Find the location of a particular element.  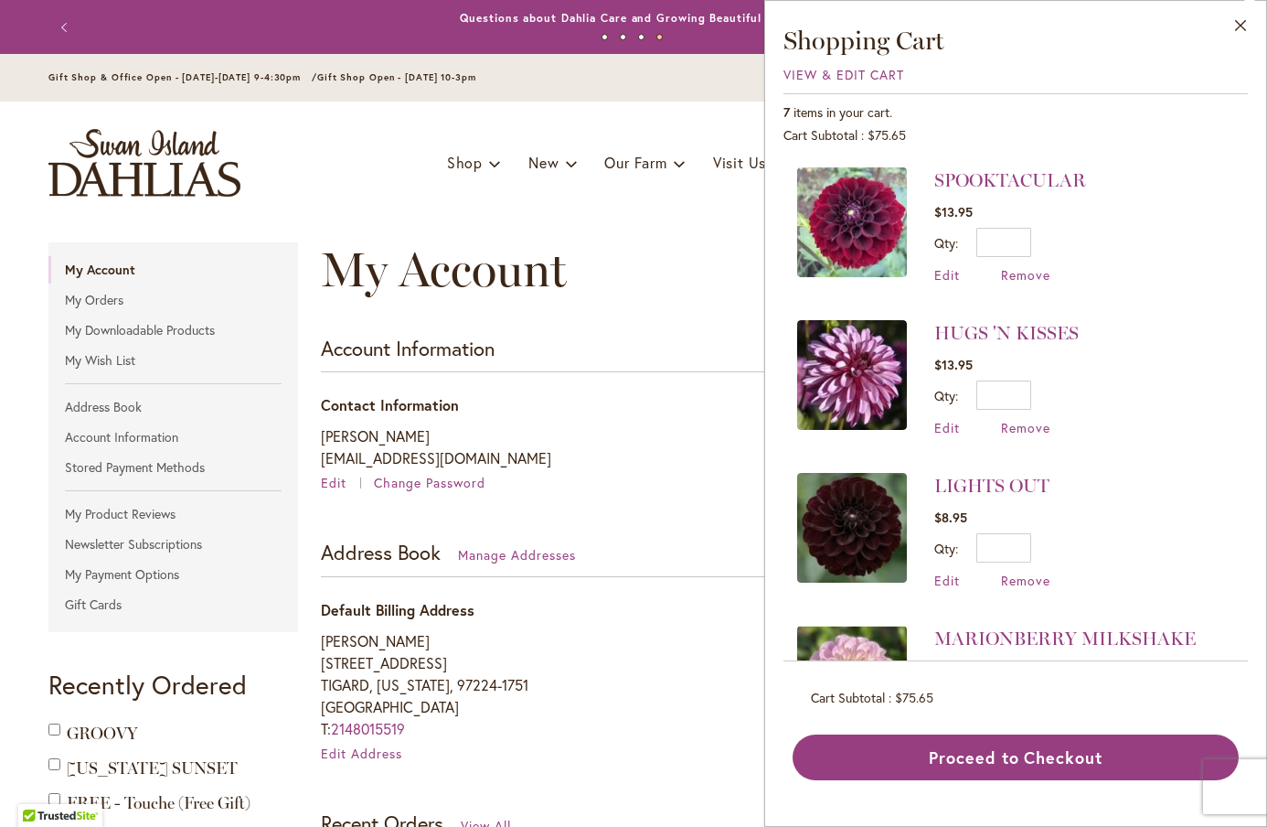

a: Manage Addresses is located at coordinates (517, 554).